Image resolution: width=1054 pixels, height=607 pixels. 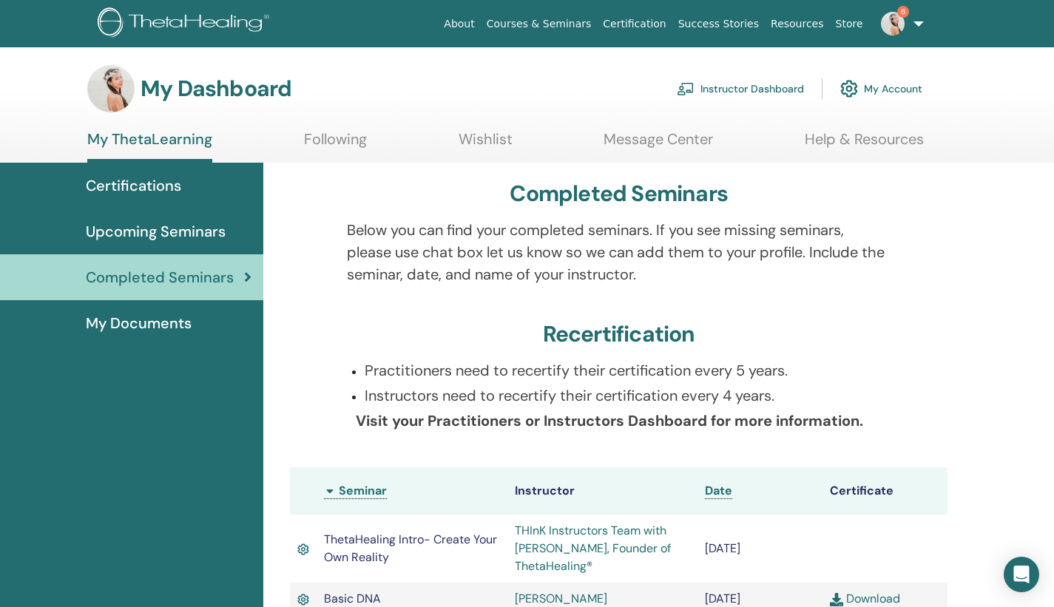 What do you see at coordinates (619, 334) in the screenshot?
I see `h3: Recertification` at bounding box center [619, 334].